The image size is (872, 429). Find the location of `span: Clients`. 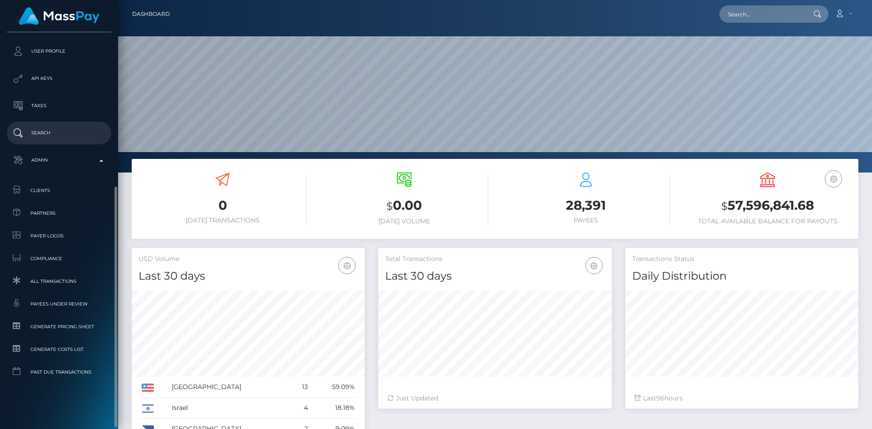

span: Clients is located at coordinates (59, 190).